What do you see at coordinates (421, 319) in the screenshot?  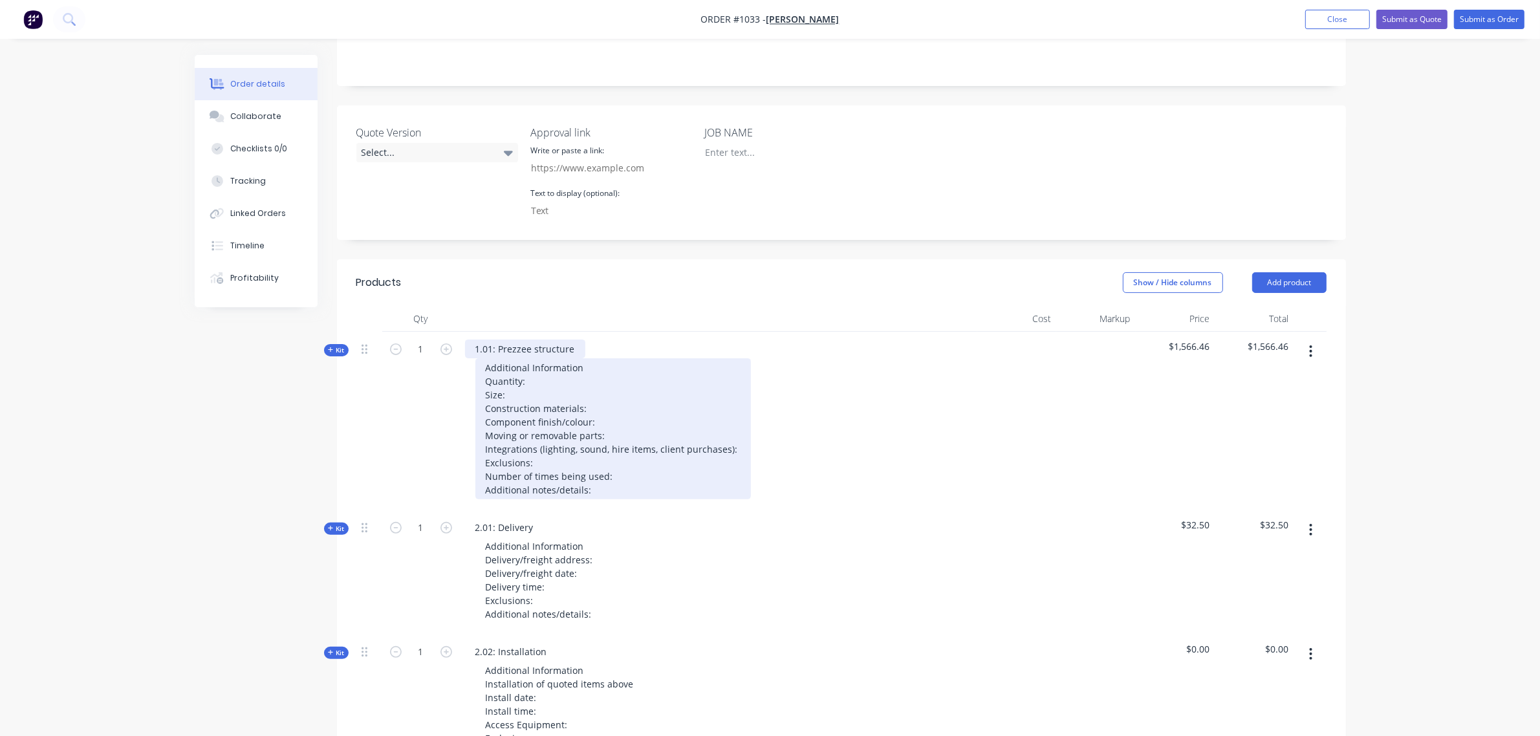 I see `div: Qty` at bounding box center [421, 319].